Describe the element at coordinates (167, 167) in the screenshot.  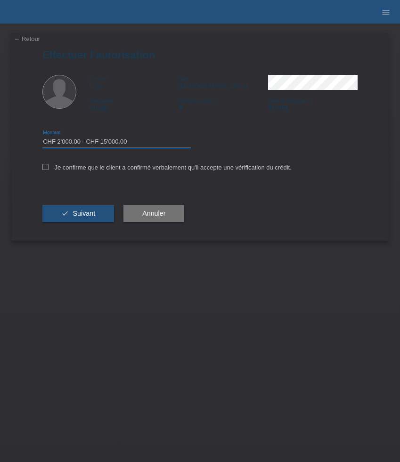
I see `label: Je confirme que le client a confirmé verbalement qu'il accepte une vérification du crédit.` at that location.